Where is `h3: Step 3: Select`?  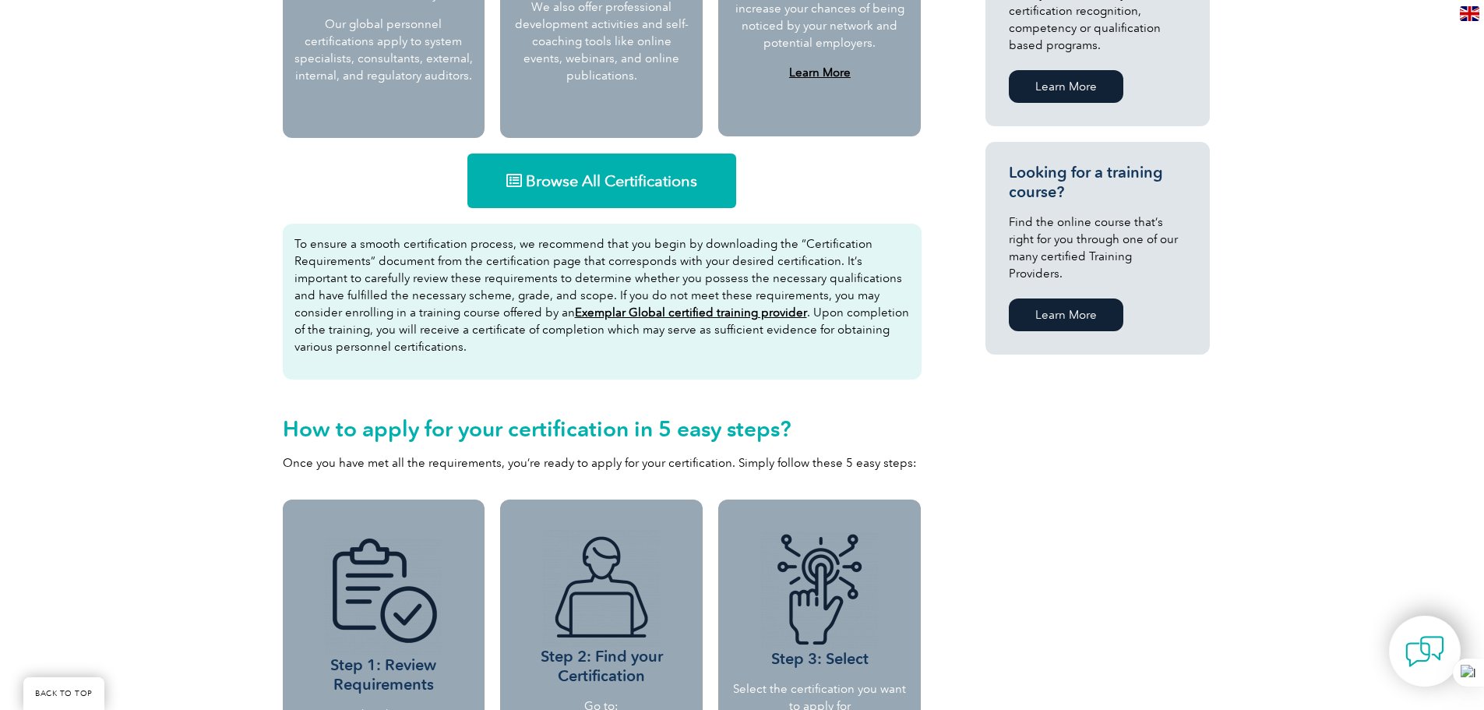 h3: Step 3: Select is located at coordinates (819, 600).